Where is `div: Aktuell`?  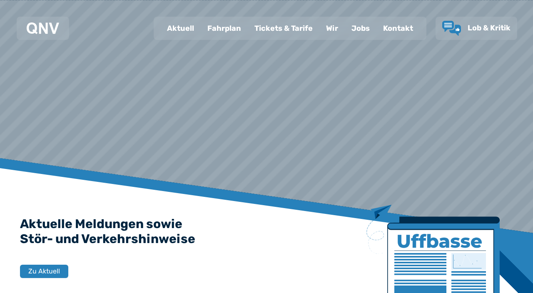 div: Aktuell is located at coordinates (180, 28).